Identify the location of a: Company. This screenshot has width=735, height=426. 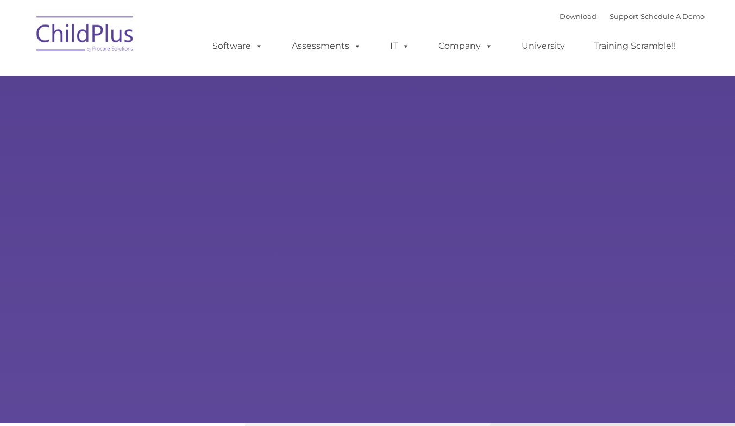
(466, 46).